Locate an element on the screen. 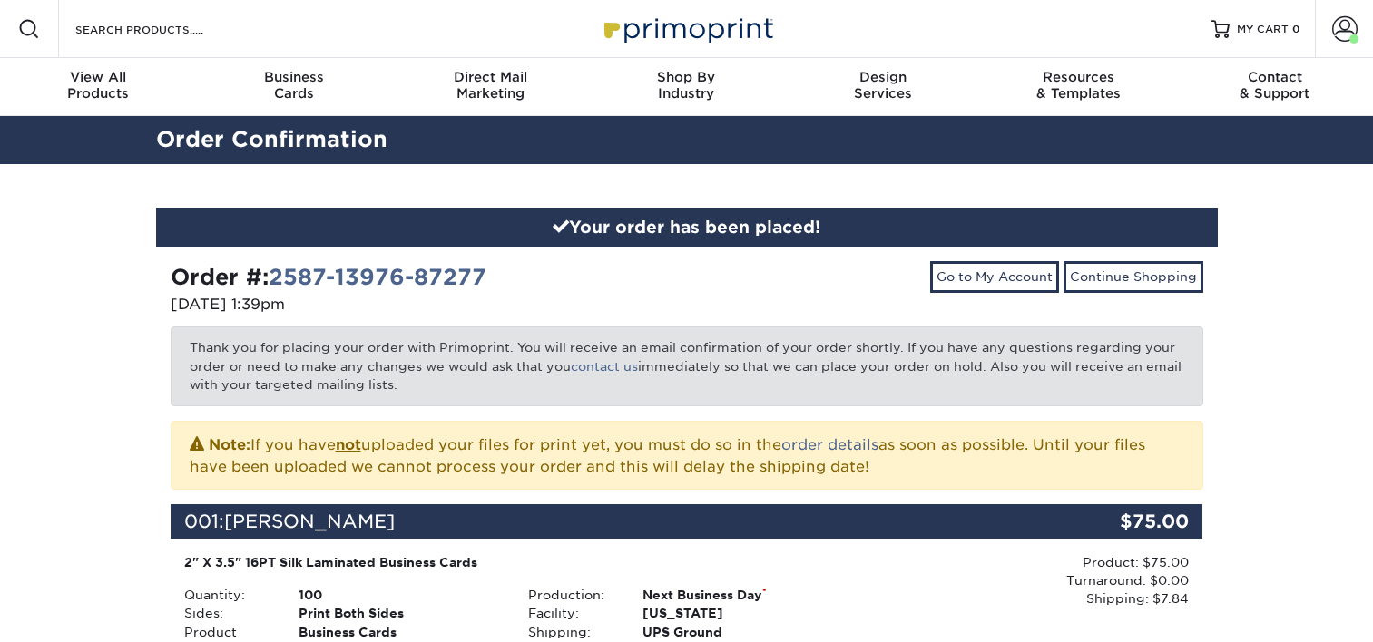 This screenshot has height=642, width=1373. div: Cards is located at coordinates (294, 85).